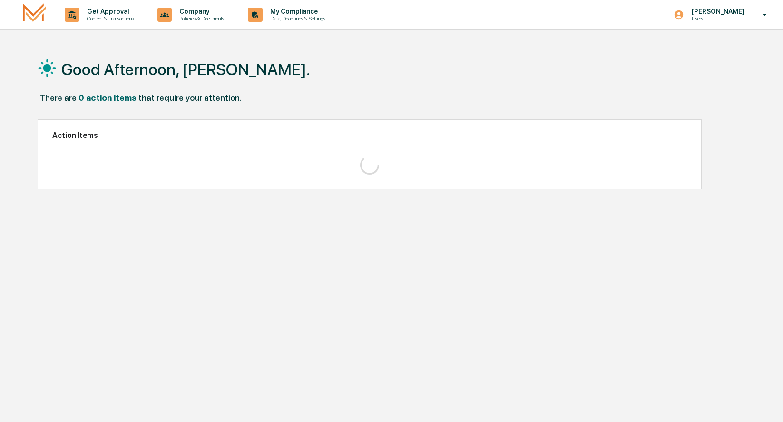 Image resolution: width=783 pixels, height=422 pixels. I want to click on p: Content & Transactions, so click(109, 19).